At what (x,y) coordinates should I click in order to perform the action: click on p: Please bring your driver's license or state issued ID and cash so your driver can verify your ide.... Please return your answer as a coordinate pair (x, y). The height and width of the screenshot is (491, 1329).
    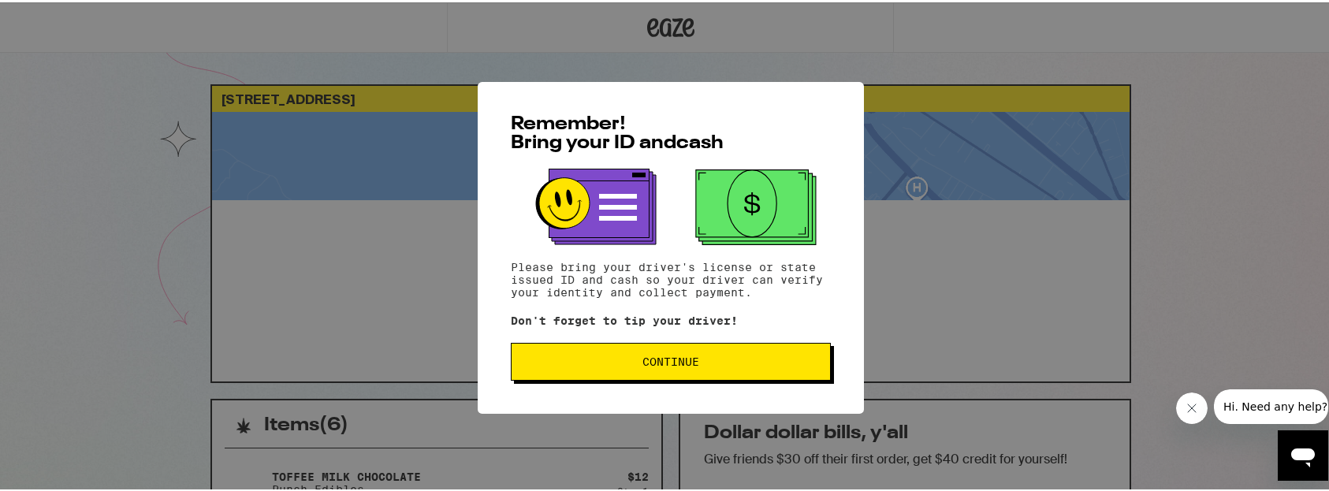
    Looking at the image, I should click on (671, 278).